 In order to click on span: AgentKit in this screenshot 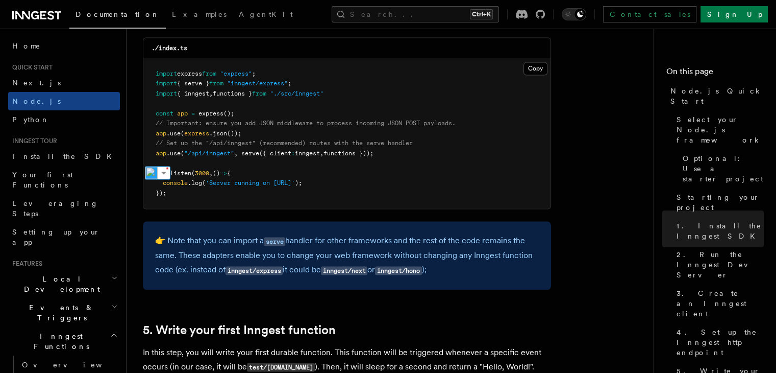, I will do `click(266, 14)`.